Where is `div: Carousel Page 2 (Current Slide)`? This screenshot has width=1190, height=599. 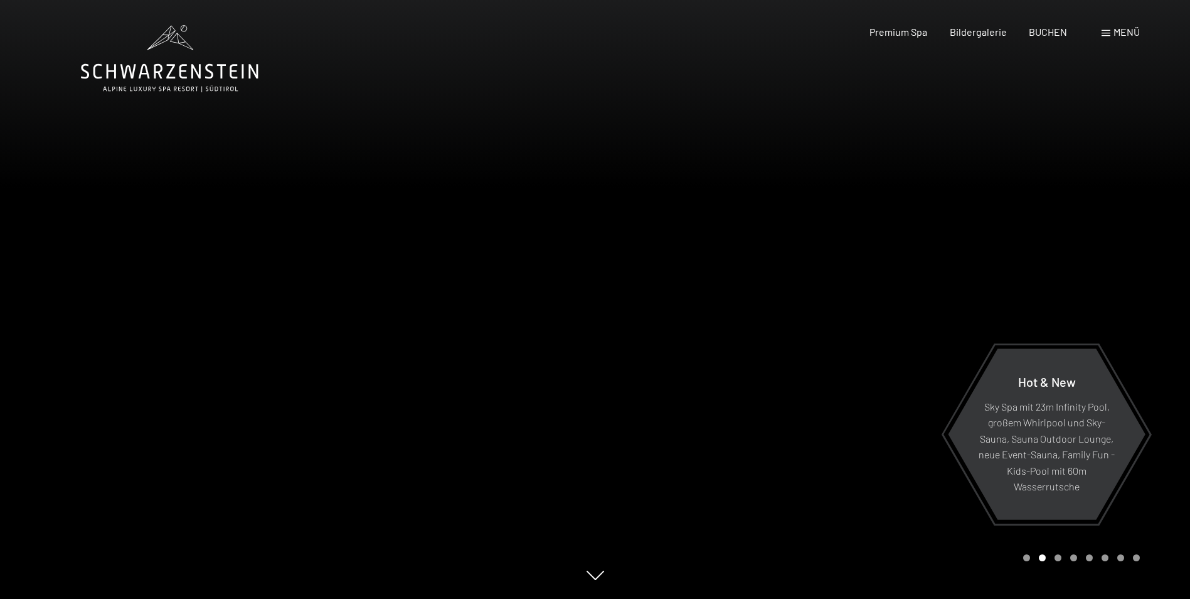 div: Carousel Page 2 (Current Slide) is located at coordinates (1042, 557).